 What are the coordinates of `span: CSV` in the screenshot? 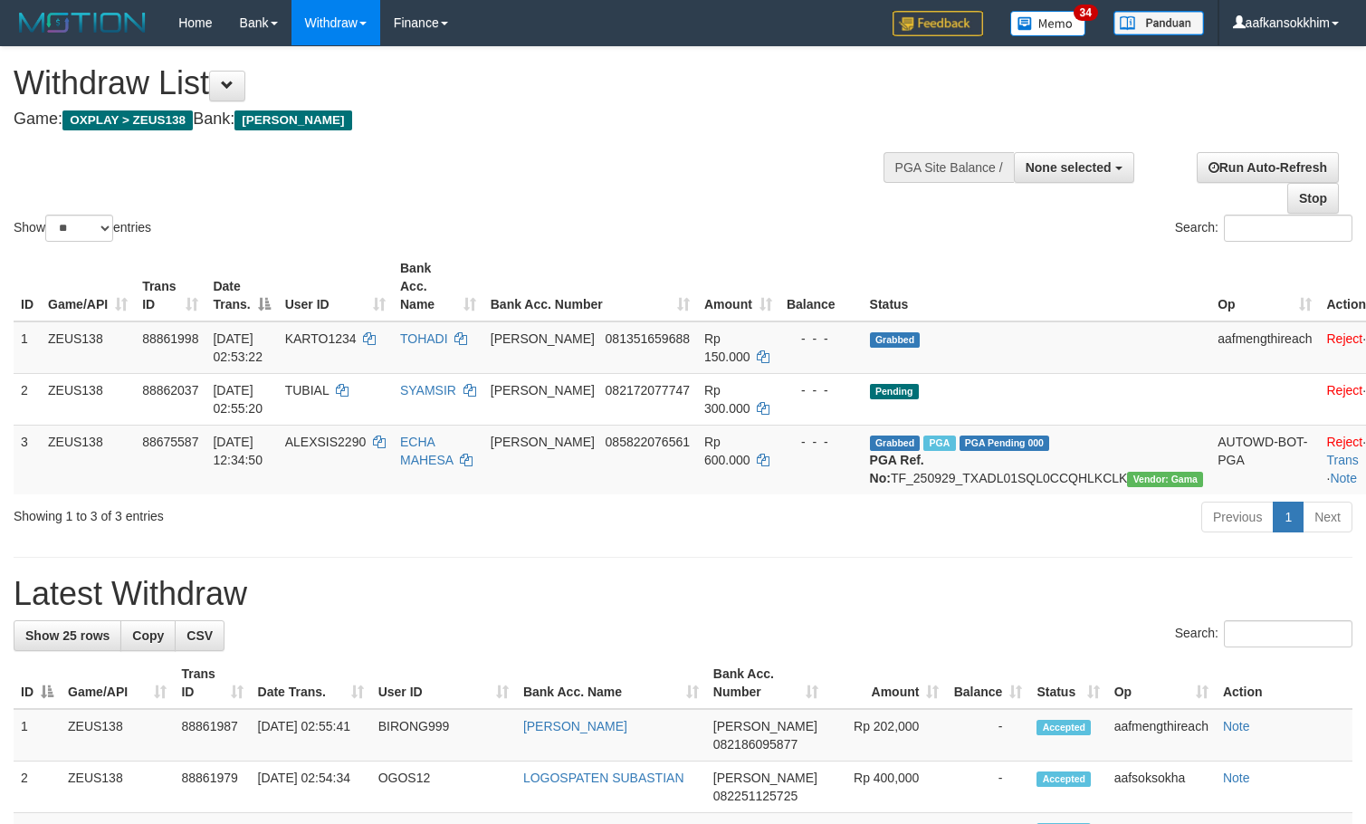 It's located at (199, 635).